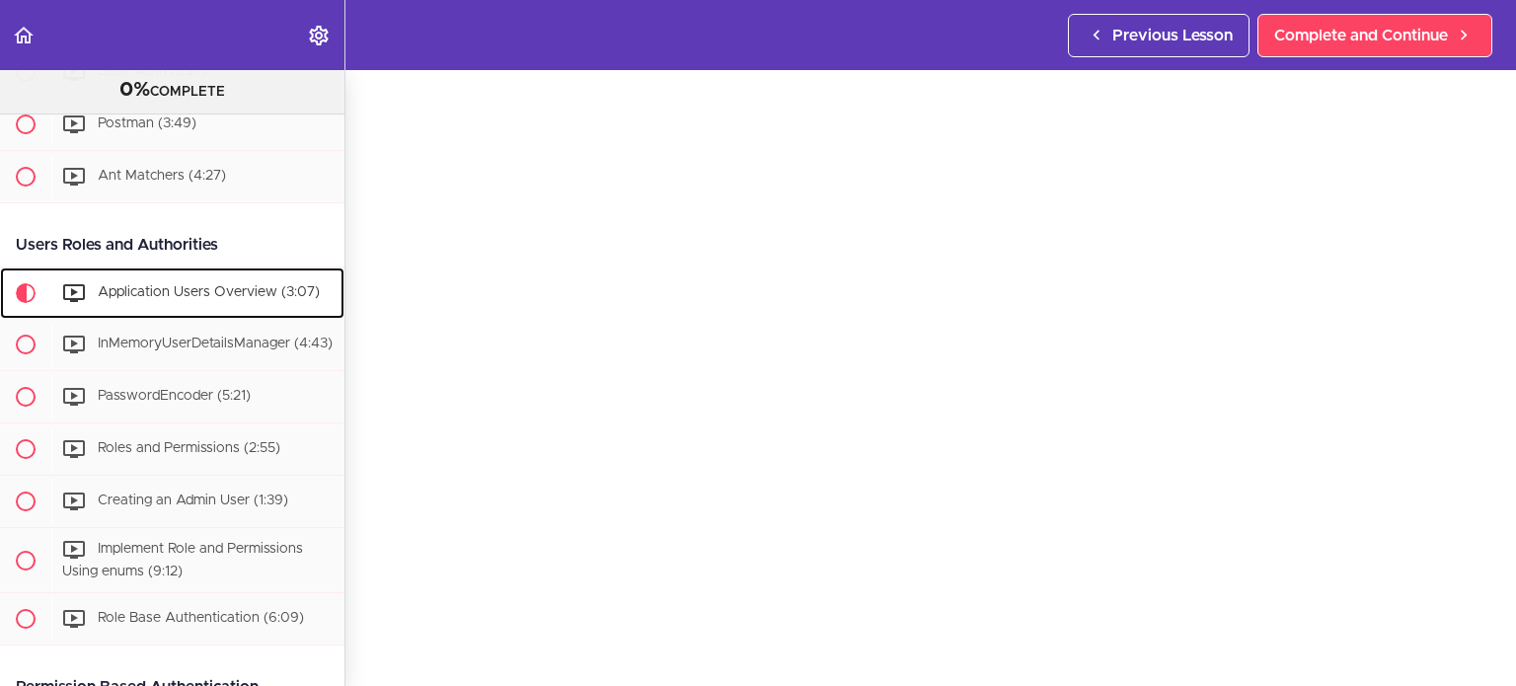 Image resolution: width=1516 pixels, height=686 pixels. Describe the element at coordinates (1173, 36) in the screenshot. I see `span: Previous Lesson` at that location.